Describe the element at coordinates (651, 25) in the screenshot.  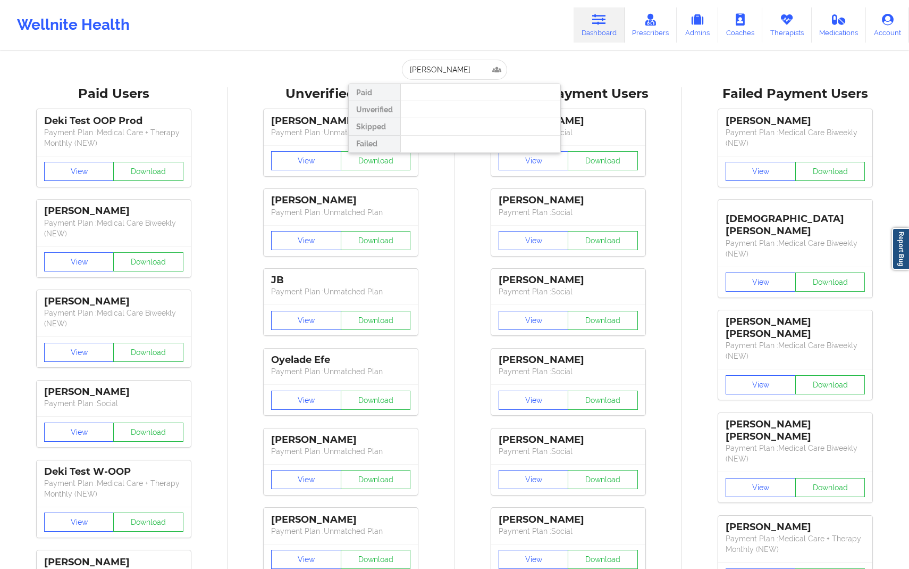
I see `a: Prescribers` at that location.